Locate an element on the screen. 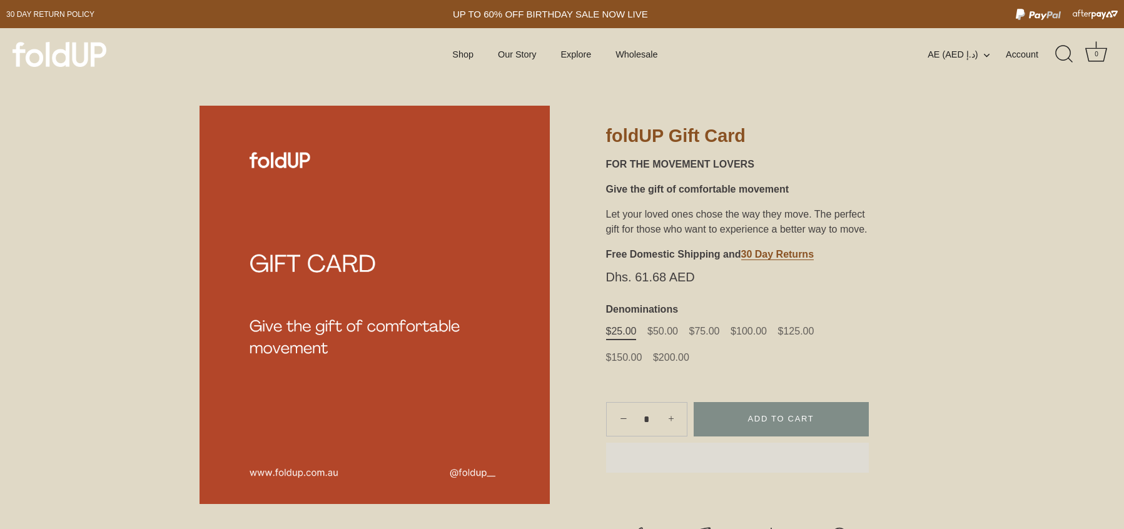 The height and width of the screenshot is (529, 1124). a: Search is located at coordinates (1065, 54).